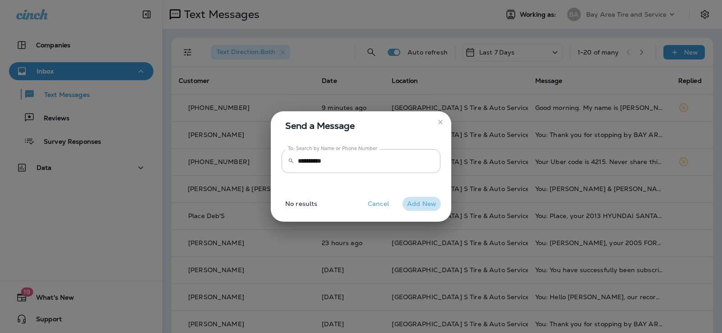 The width and height of the screenshot is (722, 333). I want to click on label: To: Search by Name or Phone Number, so click(332, 148).